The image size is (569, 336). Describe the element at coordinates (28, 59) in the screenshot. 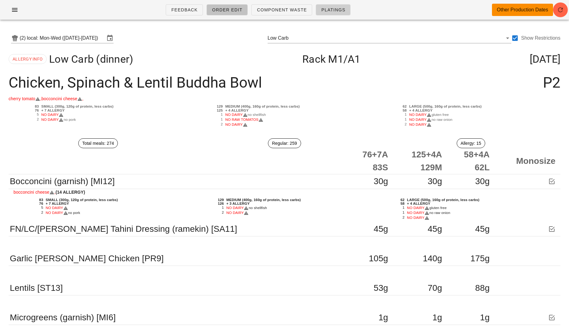

I see `span: ALLERGY INFO` at that location.